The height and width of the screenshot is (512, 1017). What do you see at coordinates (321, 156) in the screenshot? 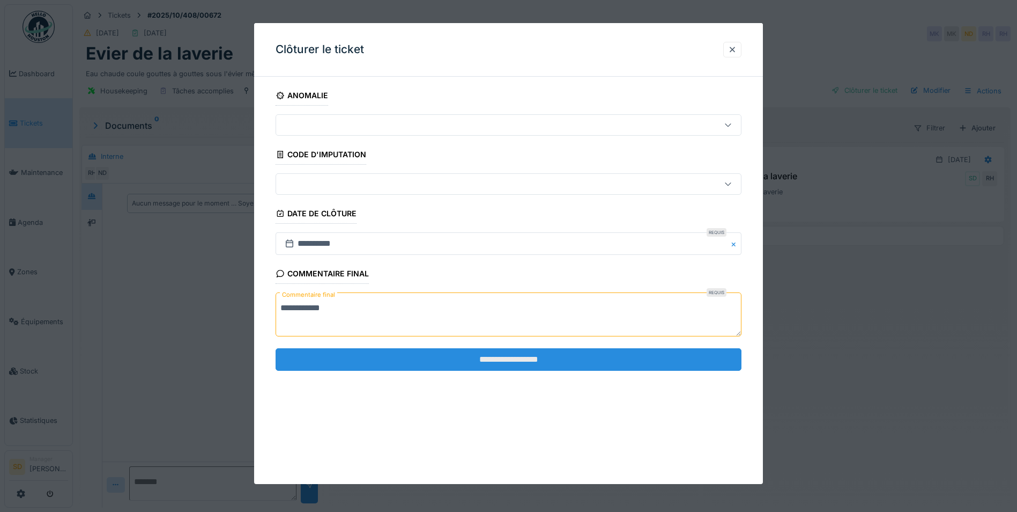
I see `div: Code d'imputation` at bounding box center [321, 156].